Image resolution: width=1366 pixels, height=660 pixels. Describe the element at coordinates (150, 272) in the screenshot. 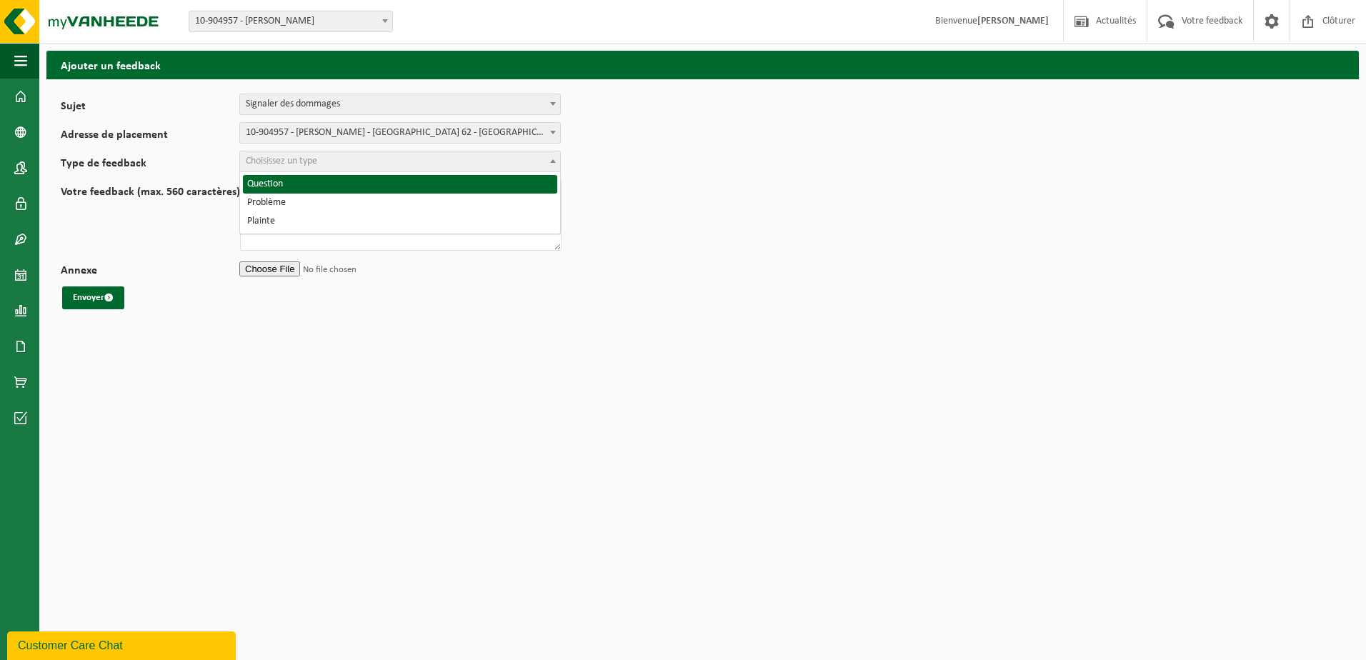

I see `label: Annexe` at that location.